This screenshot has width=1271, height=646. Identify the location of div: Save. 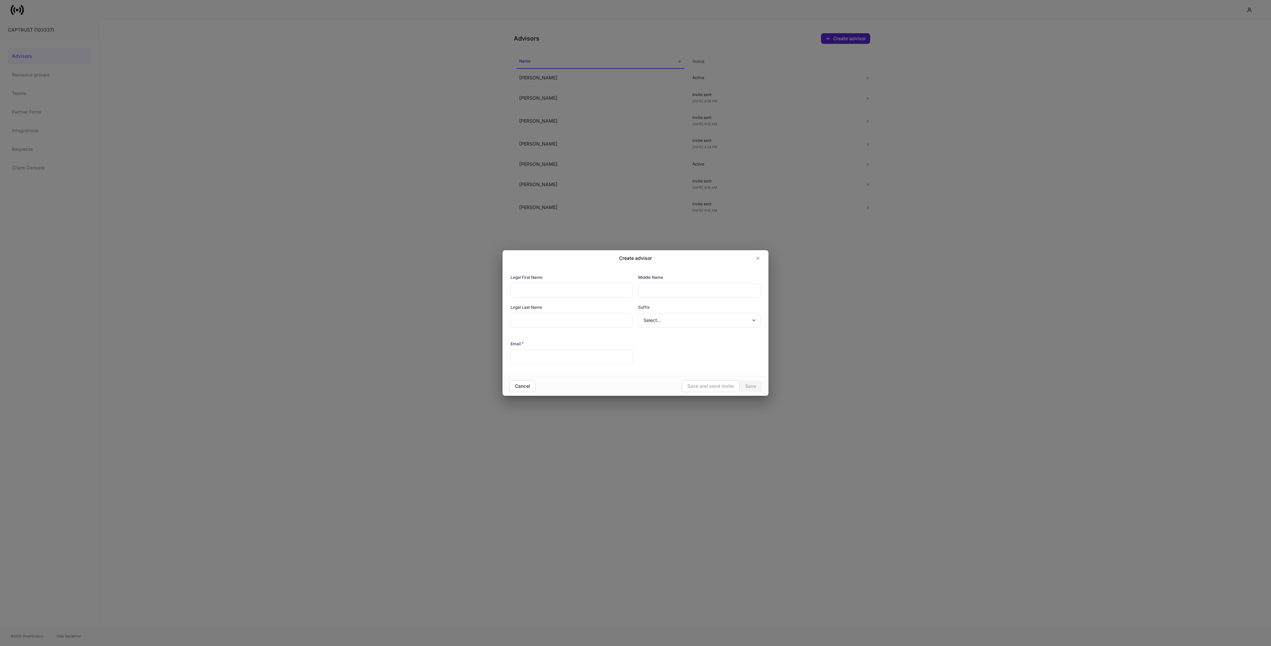
(751, 386).